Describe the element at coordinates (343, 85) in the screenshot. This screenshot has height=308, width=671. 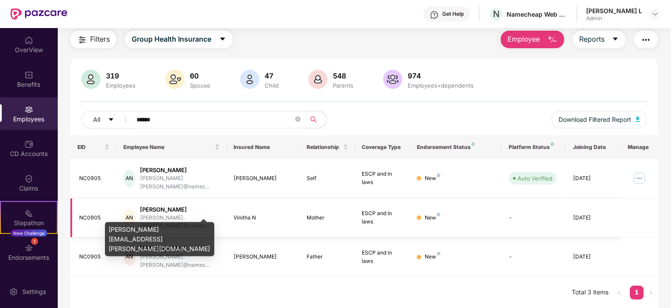
I see `div: Parents` at that location.